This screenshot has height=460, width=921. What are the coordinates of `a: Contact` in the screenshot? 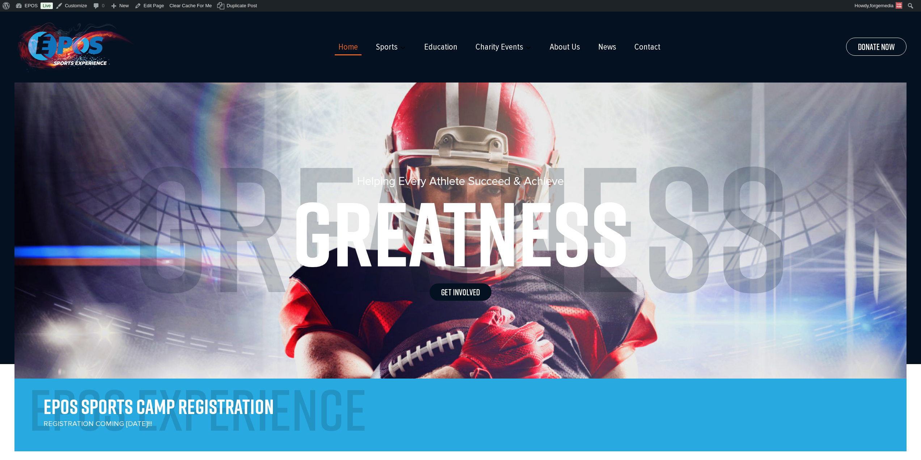 It's located at (648, 47).